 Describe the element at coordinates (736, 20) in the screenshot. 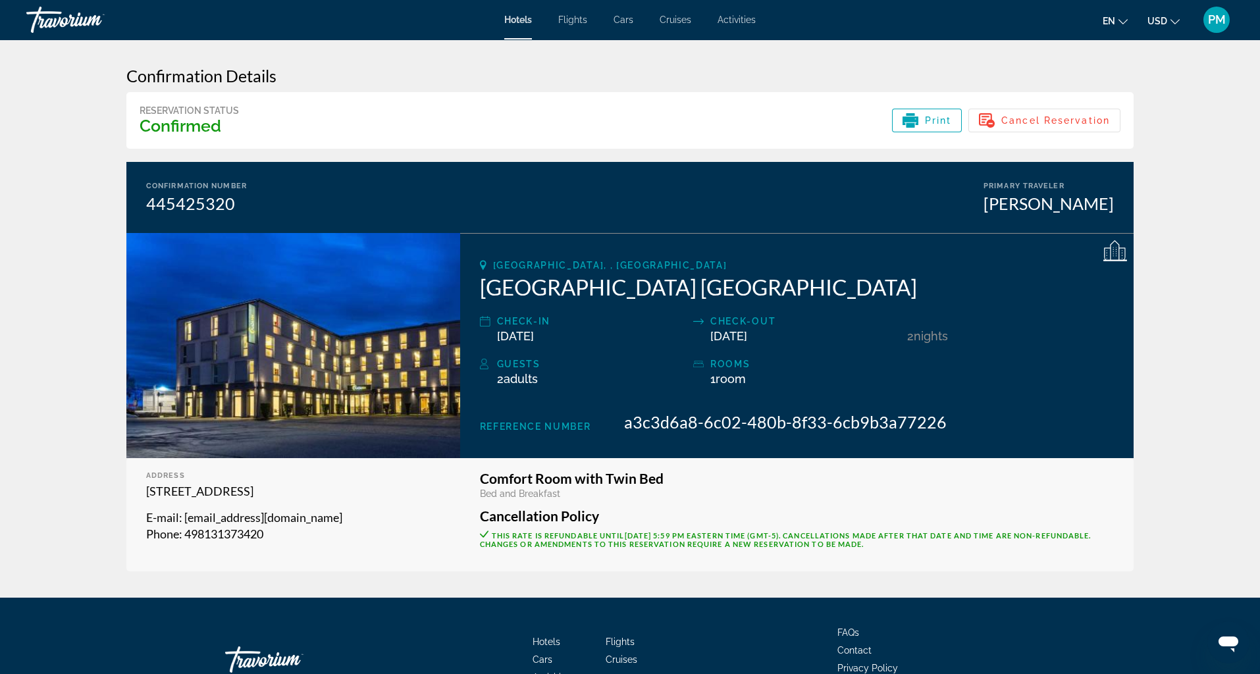

I see `a: Activities` at that location.